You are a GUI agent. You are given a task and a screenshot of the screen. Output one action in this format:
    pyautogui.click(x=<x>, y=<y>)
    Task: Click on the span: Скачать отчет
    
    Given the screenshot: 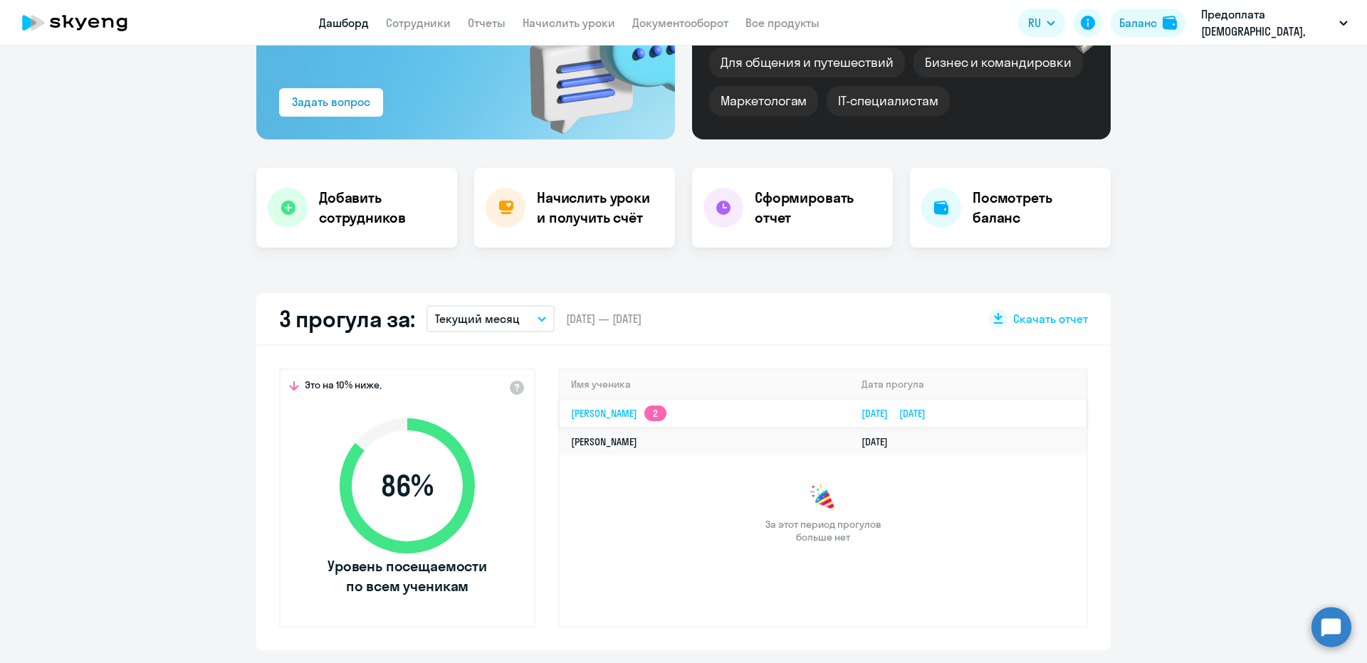 What is the action you would take?
    pyautogui.click(x=1050, y=319)
    